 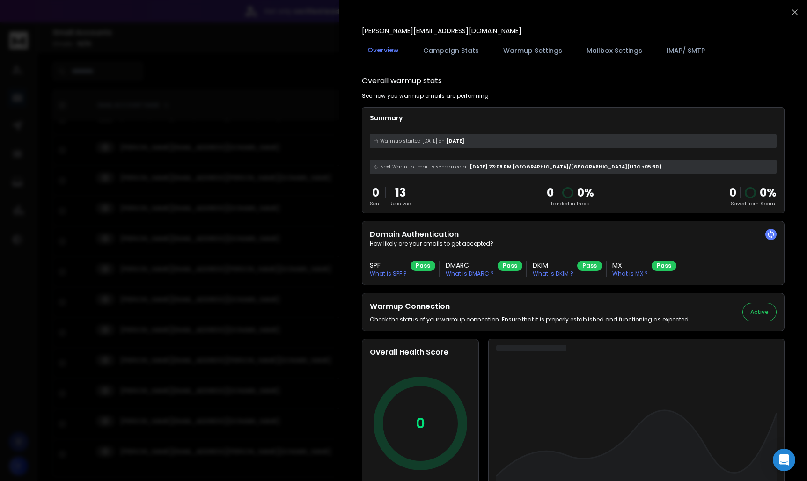 I want to click on p: Sent, so click(x=375, y=204).